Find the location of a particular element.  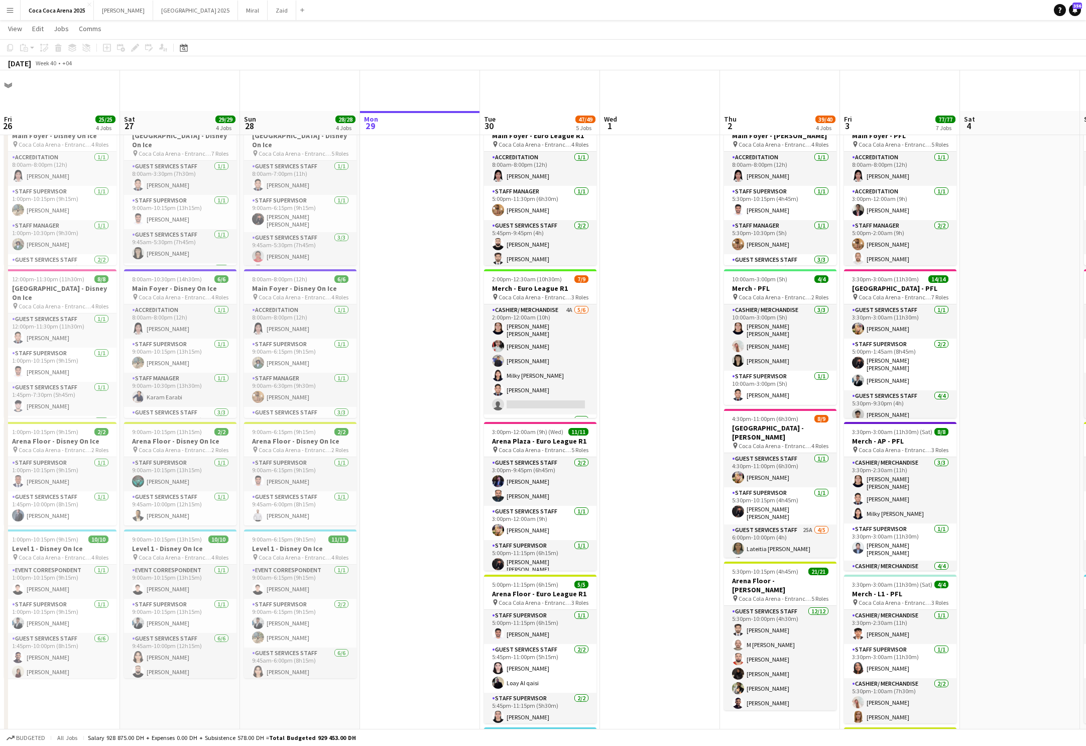

span: 9:00am-10:15pm (13h15m) is located at coordinates (167, 431).